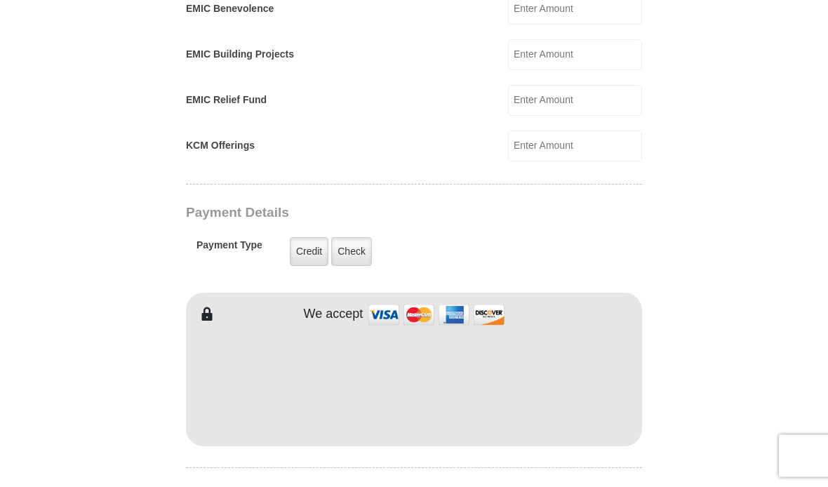 This screenshot has width=828, height=487. I want to click on label: Credit, so click(309, 252).